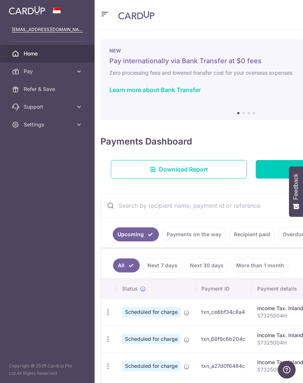 This screenshot has width=303, height=383. I want to click on span: Home, so click(48, 54).